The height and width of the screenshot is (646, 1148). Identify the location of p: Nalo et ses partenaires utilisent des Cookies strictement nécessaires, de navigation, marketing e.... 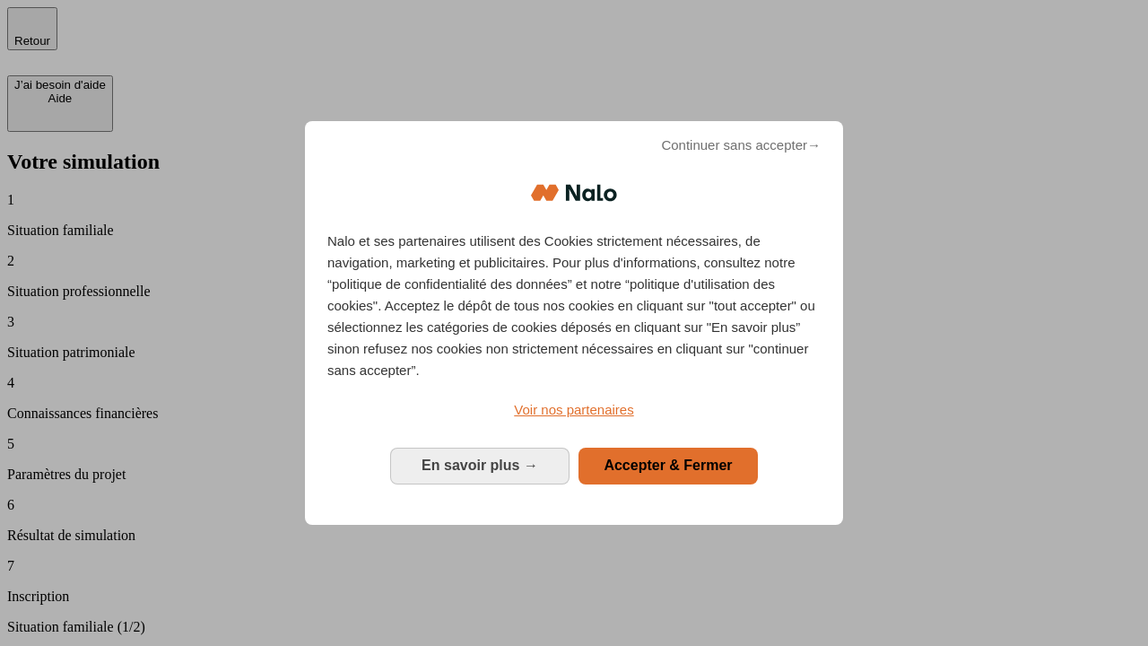
(574, 306).